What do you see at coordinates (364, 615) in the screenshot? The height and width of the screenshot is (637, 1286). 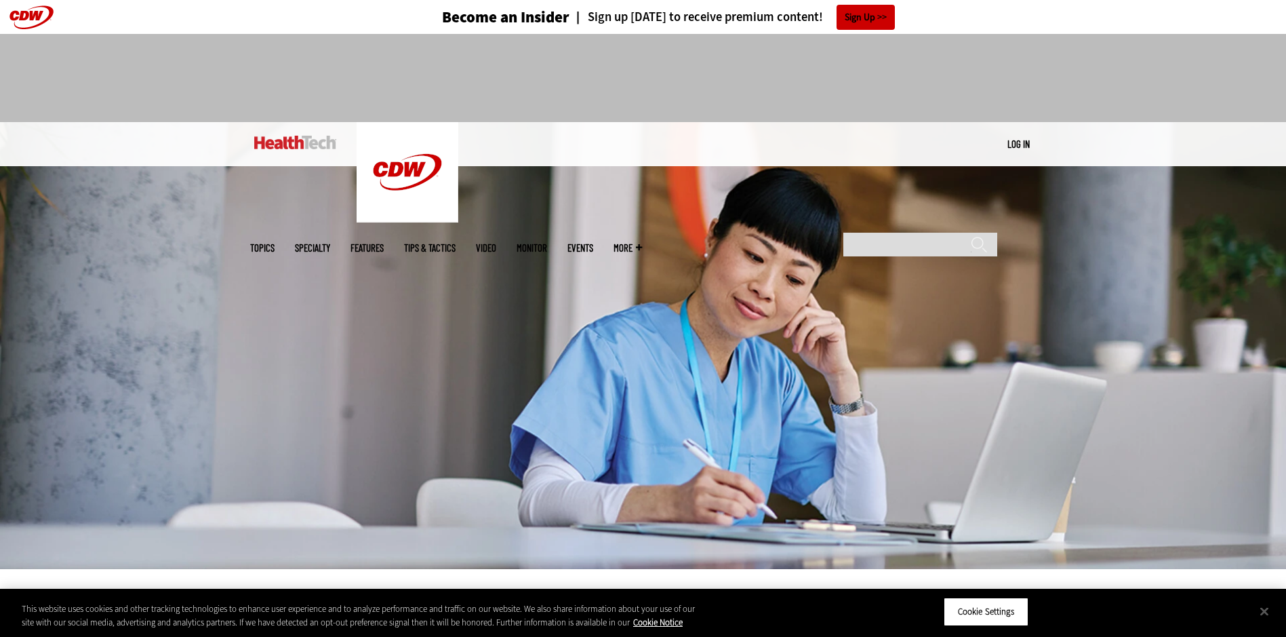 I see `div: This website uses cookies and other tracking technologies to enhance user experience and to analy...` at bounding box center [364, 615].